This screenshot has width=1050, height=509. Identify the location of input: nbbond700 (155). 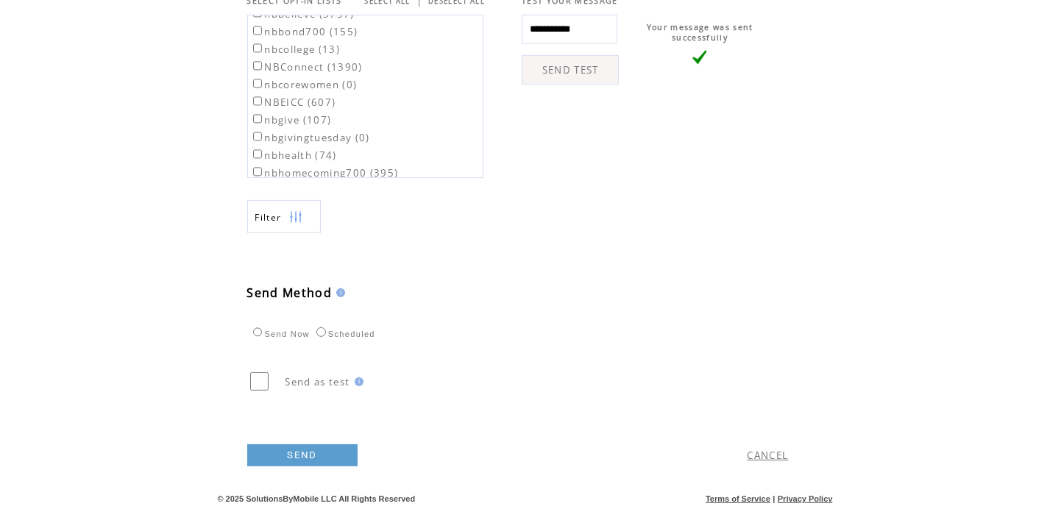
(258, 30).